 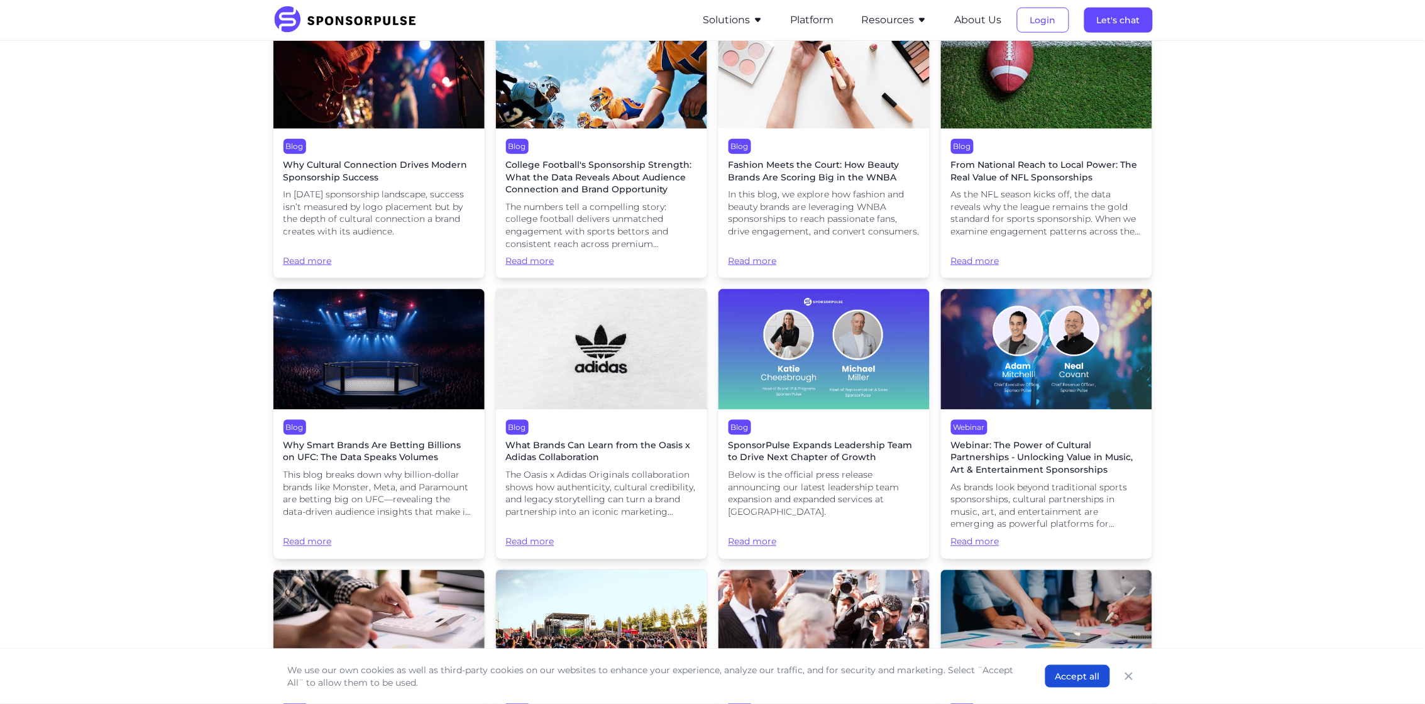 I want to click on button: Accept all, so click(x=1077, y=676).